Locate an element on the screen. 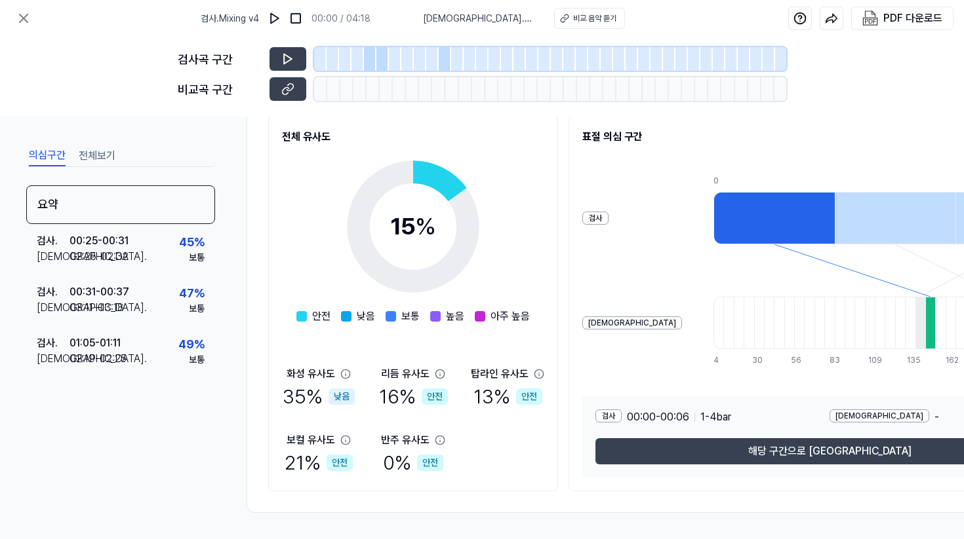  div: 0 is located at coordinates (774, 181).